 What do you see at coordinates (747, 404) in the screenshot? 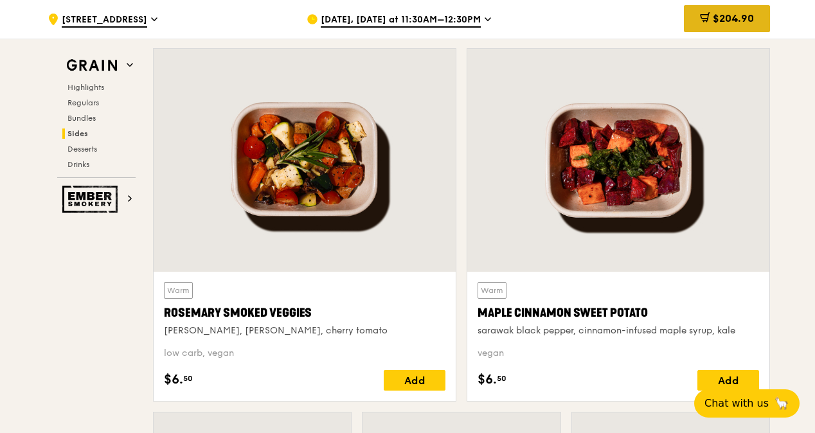
I see `button: Chat with us🦙` at bounding box center [747, 404].